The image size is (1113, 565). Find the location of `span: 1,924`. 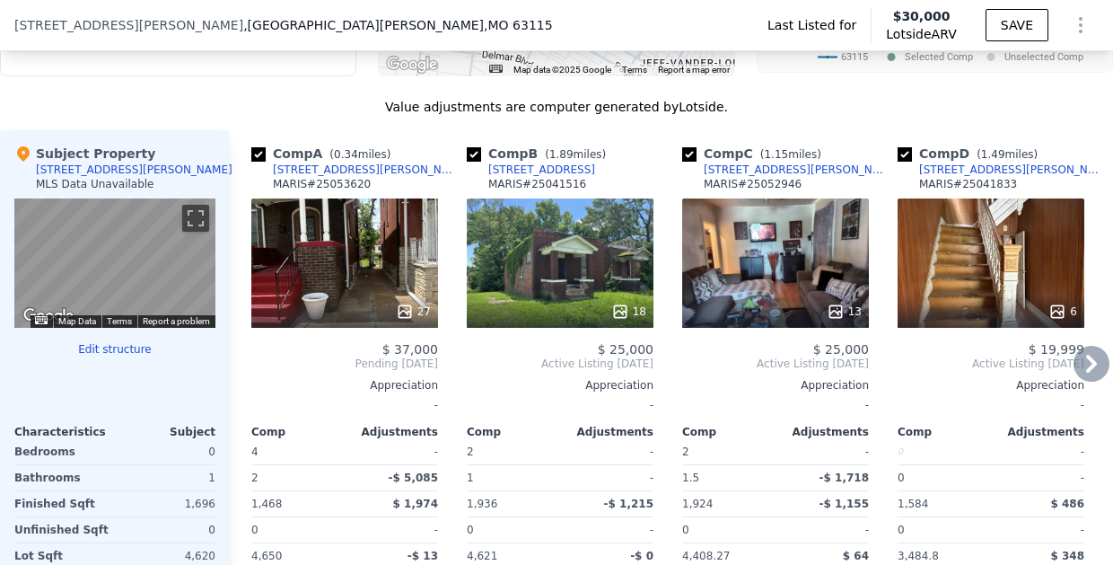

span: 1,924 is located at coordinates (698, 504).